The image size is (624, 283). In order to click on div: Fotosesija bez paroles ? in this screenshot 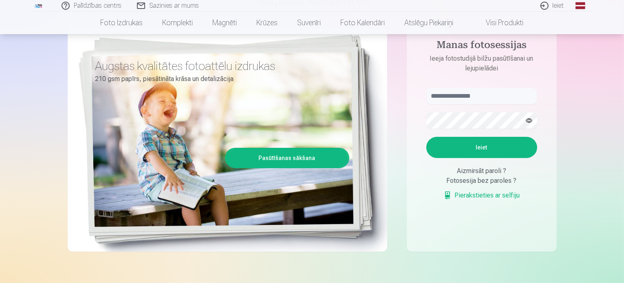, I will do `click(482, 181)`.